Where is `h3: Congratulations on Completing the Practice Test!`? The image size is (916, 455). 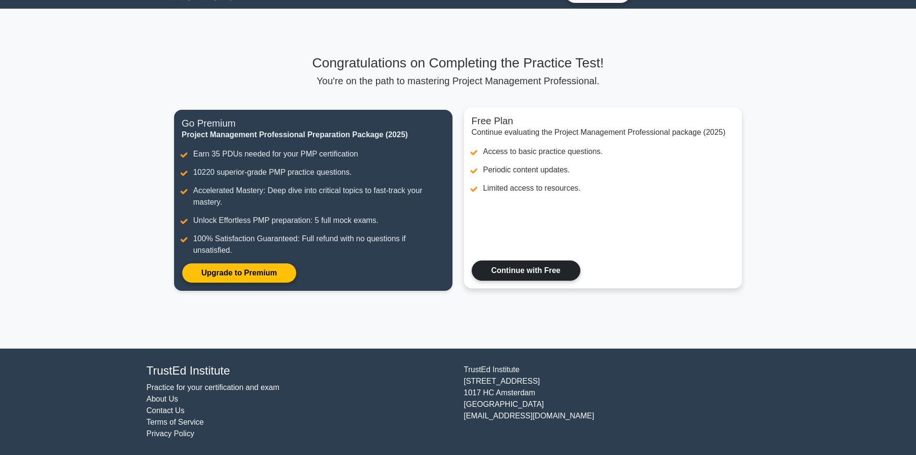
h3: Congratulations on Completing the Practice Test! is located at coordinates (458, 63).